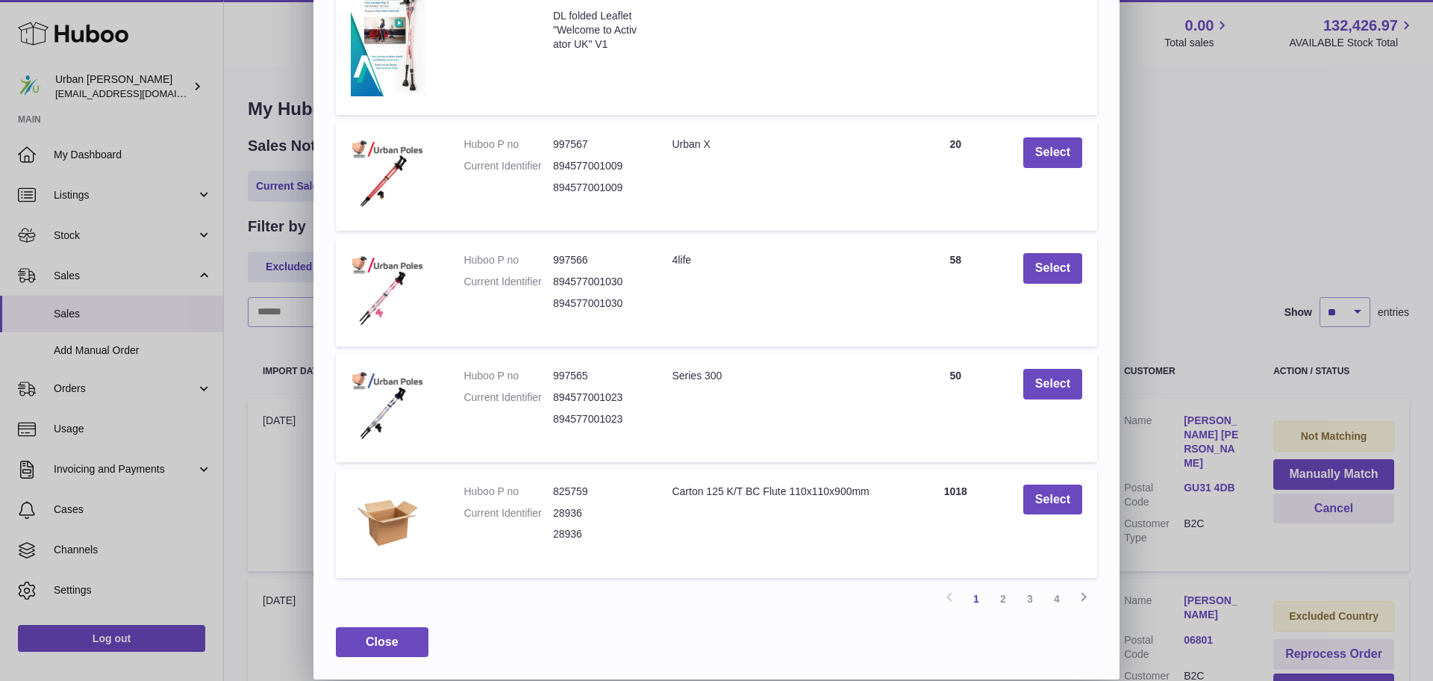  Describe the element at coordinates (598, 144) in the screenshot. I see `dd: 997567` at that location.